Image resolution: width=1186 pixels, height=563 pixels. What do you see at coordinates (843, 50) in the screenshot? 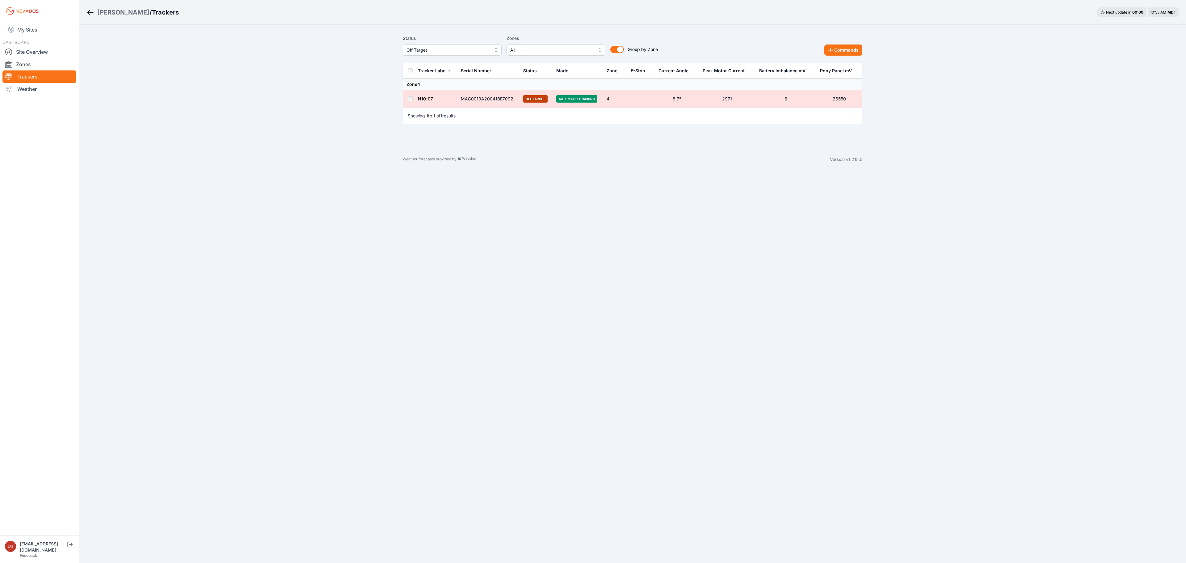
I see `button: Commands` at bounding box center [843, 50].